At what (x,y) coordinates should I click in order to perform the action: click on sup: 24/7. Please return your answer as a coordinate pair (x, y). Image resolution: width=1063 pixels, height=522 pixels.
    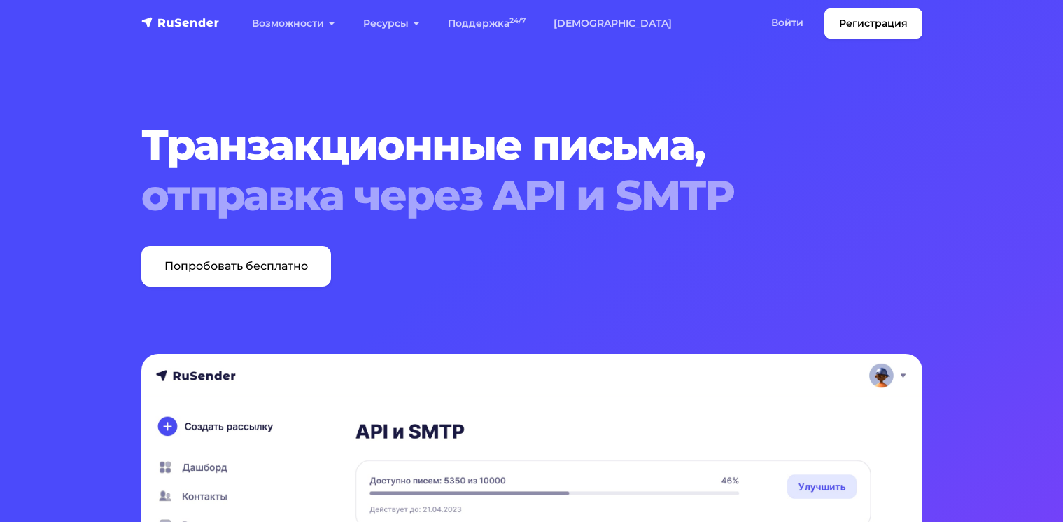
    Looking at the image, I should click on (517, 20).